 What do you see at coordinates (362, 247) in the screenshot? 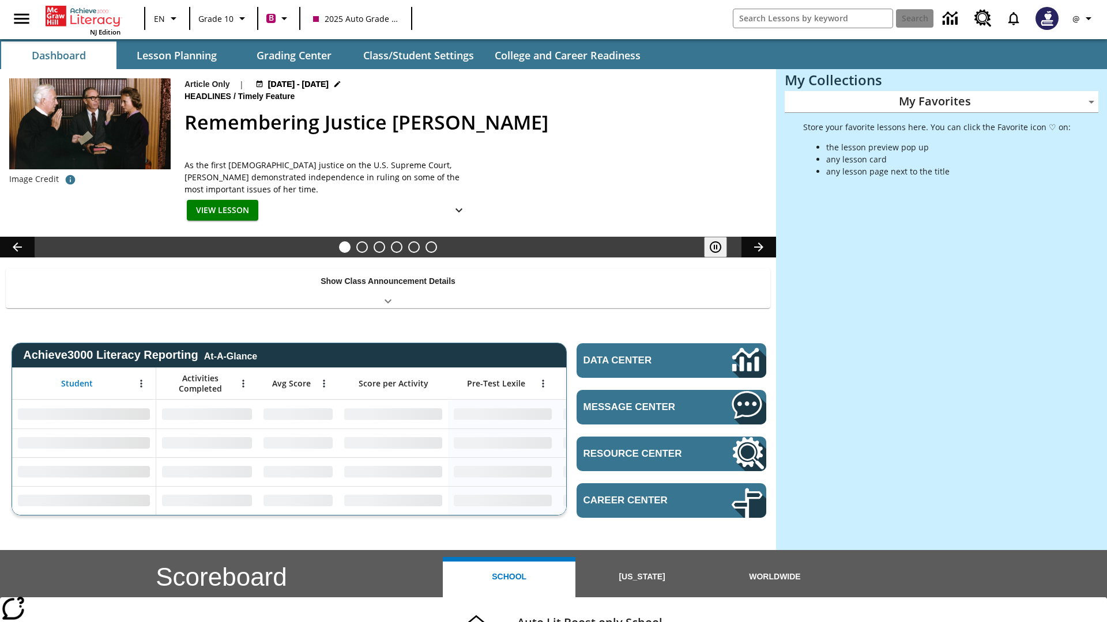
I see `button: Slide 2 Climbing Mount Tai` at bounding box center [362, 247].